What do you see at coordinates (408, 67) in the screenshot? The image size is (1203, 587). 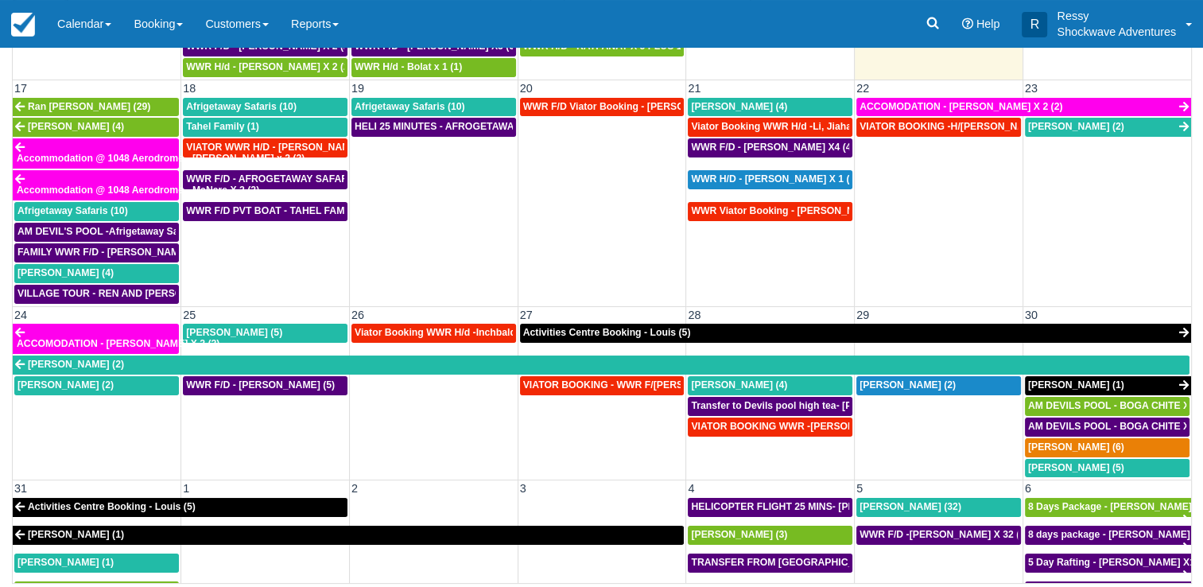 I see `span: WWR H/d - Bolat x 1 (1)` at bounding box center [408, 67].